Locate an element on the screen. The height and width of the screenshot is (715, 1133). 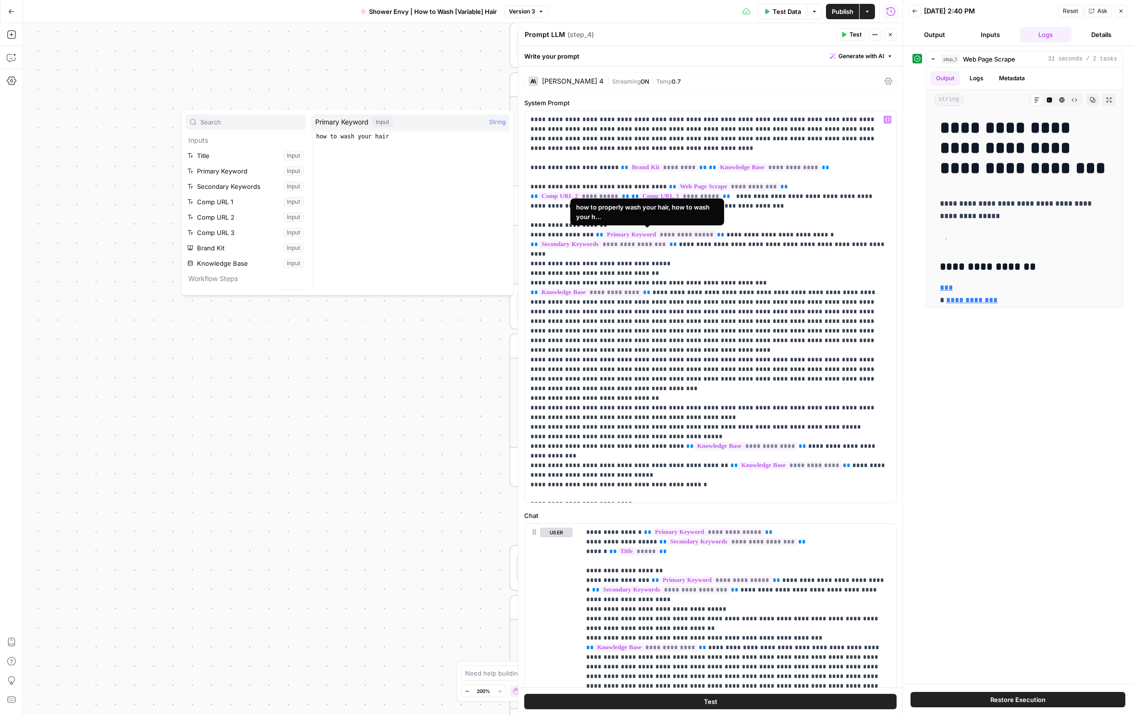
span: Restore Execution is located at coordinates (1018, 699).